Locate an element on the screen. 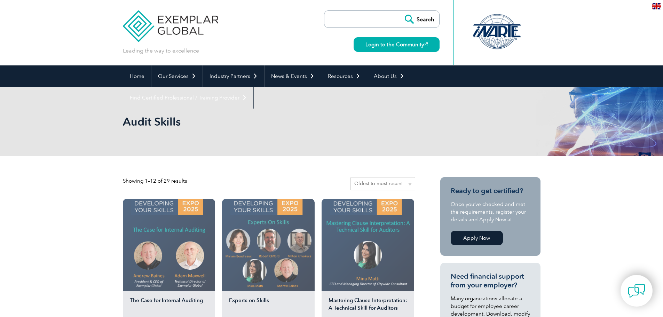 This screenshot has height=317, width=663. a: About Us is located at coordinates (389, 76).